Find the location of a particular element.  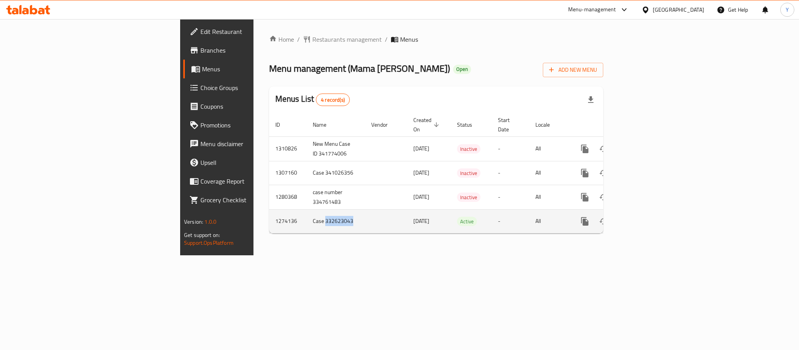

span: Coverage Report is located at coordinates (254, 181).